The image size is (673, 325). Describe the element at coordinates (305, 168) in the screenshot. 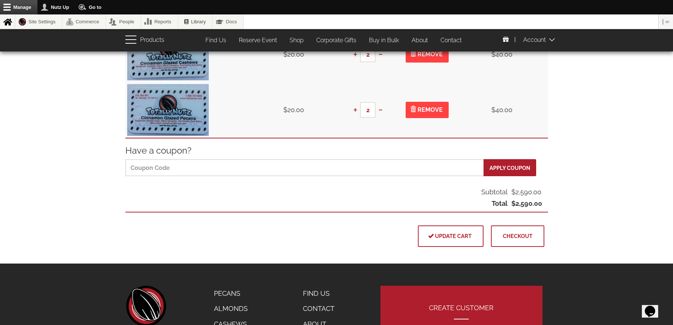

I see `input: Coupon Code` at that location.